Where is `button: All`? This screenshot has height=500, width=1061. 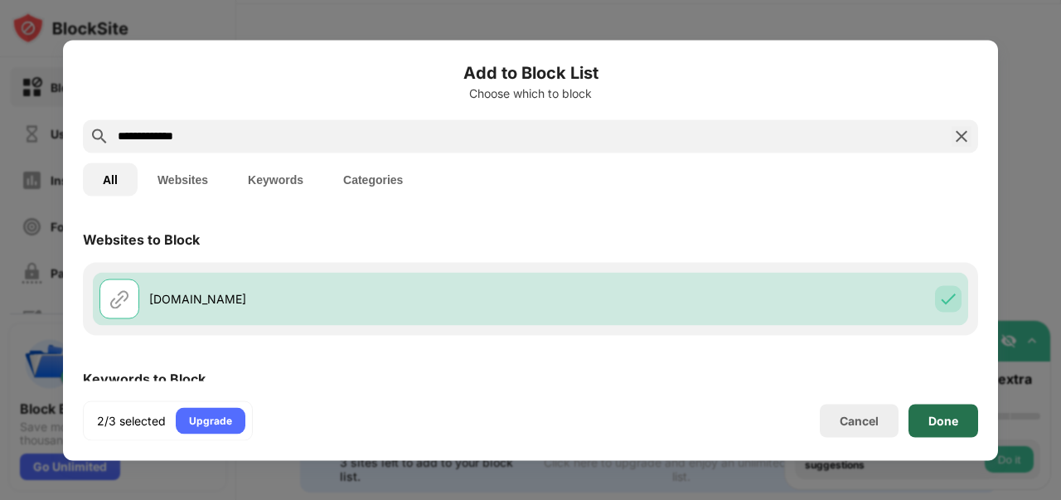 button: All is located at coordinates (110, 179).